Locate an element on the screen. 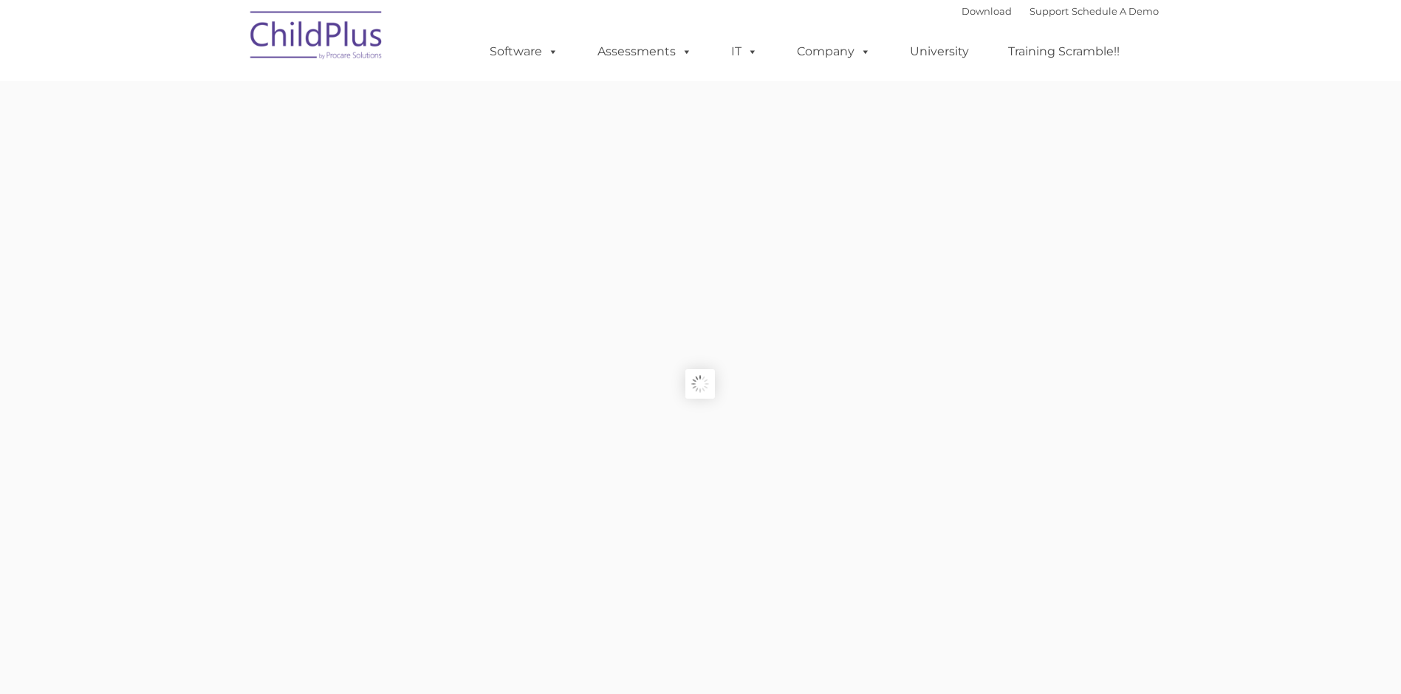 This screenshot has width=1401, height=694. a: Company is located at coordinates (834, 52).